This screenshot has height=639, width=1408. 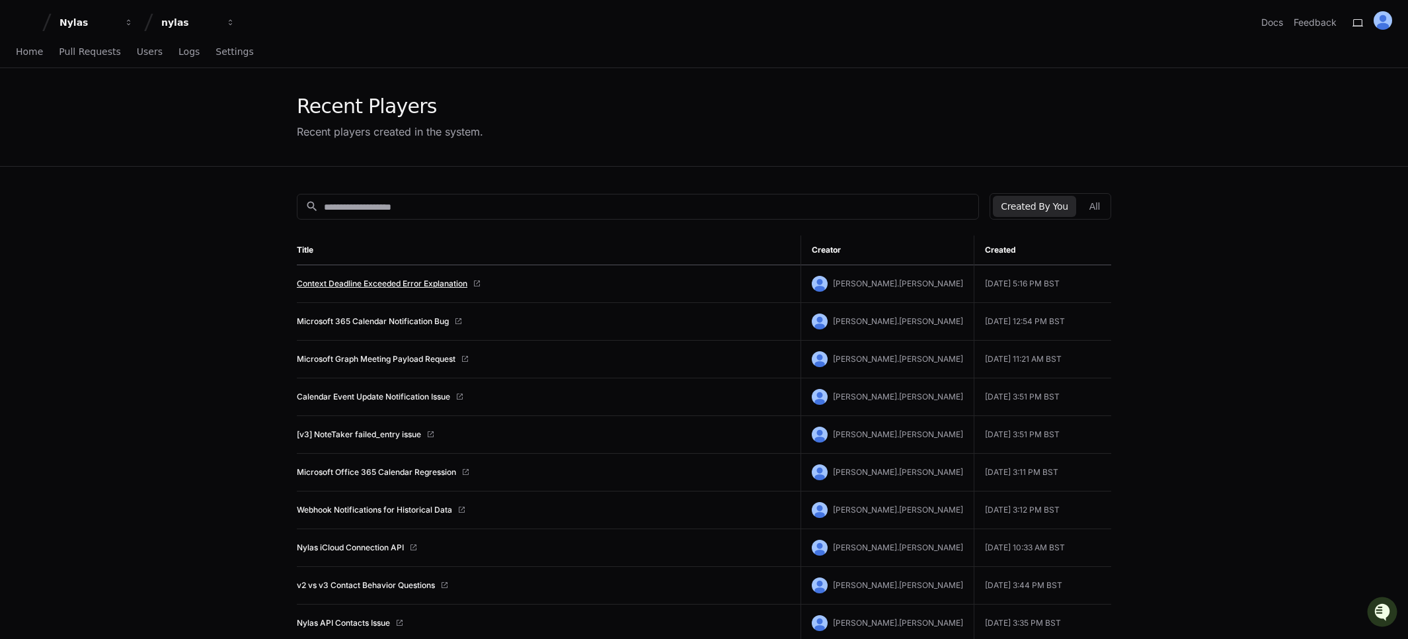 I want to click on a: Settings, so click(x=234, y=52).